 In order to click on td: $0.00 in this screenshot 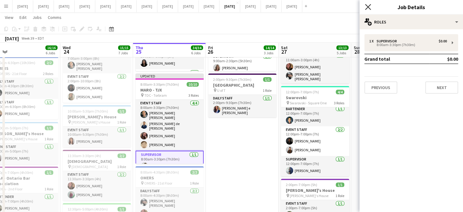, I will do `click(444, 59)`.